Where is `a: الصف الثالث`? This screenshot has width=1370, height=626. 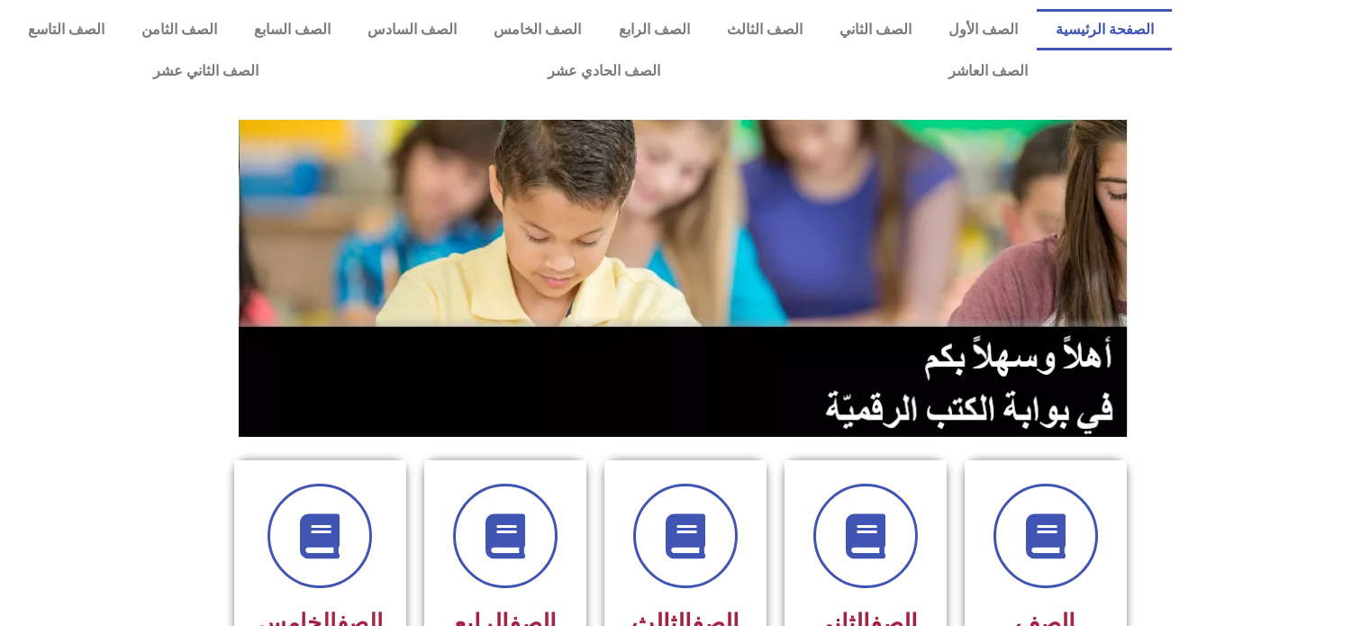 a: الصف الثالث is located at coordinates (764, 30).